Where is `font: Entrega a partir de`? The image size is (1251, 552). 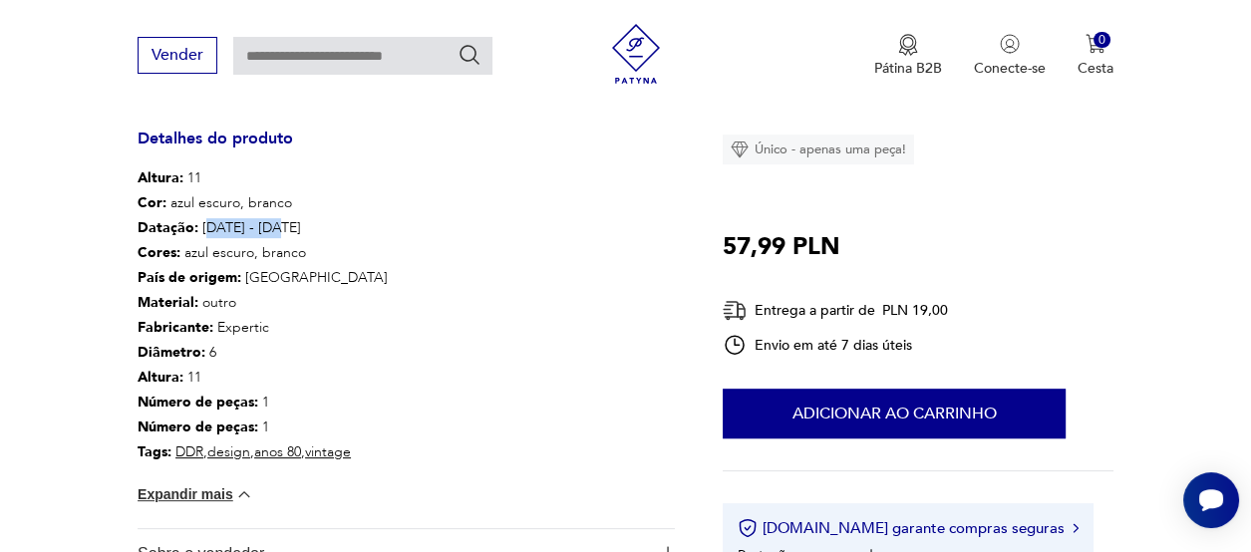 font: Entrega a partir de is located at coordinates (815, 310).